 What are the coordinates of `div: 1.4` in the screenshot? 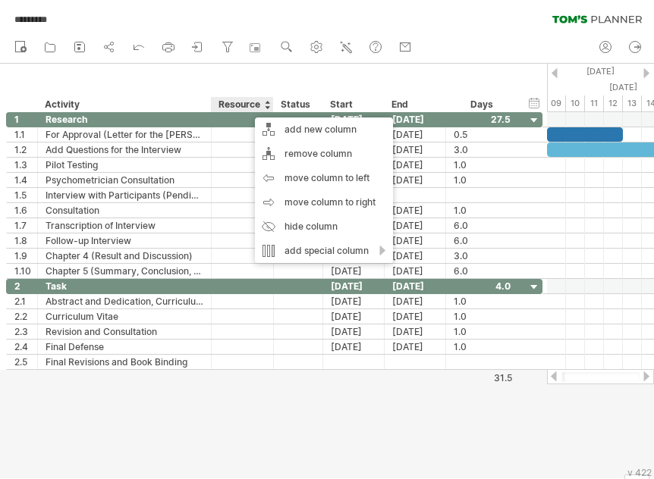 It's located at (26, 180).